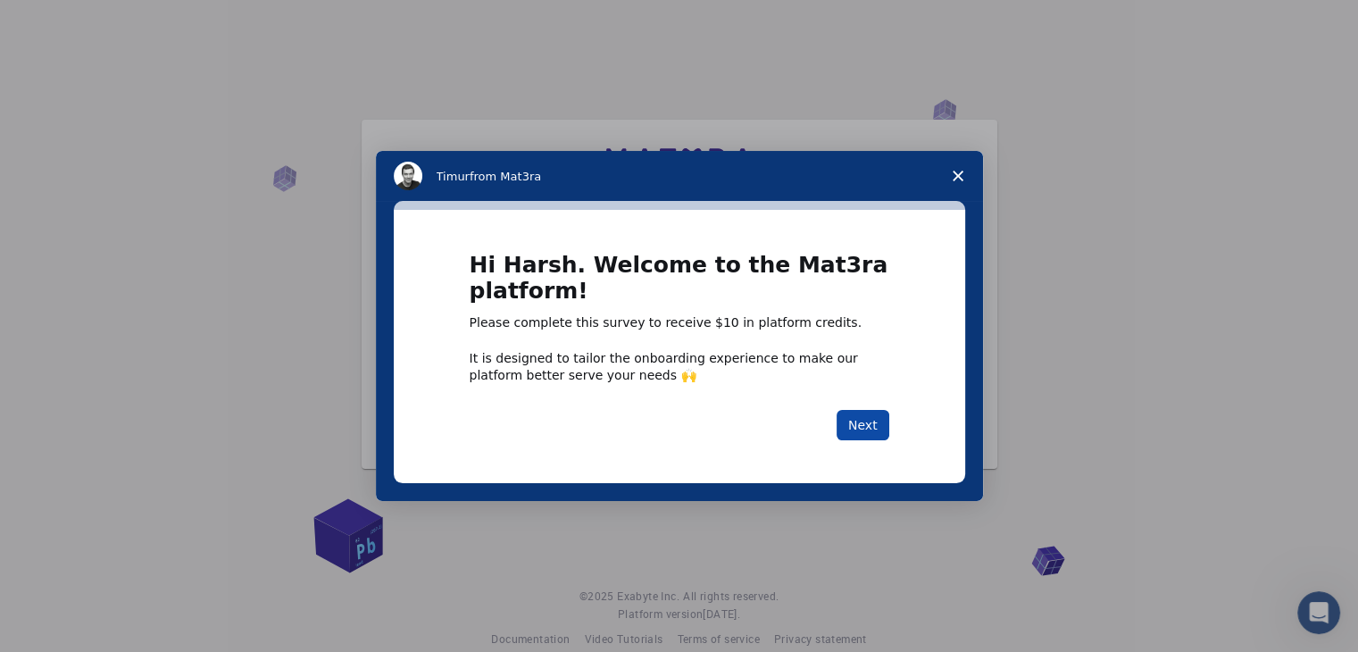 Image resolution: width=1358 pixels, height=652 pixels. What do you see at coordinates (863, 425) in the screenshot?
I see `button: Next` at bounding box center [863, 425].